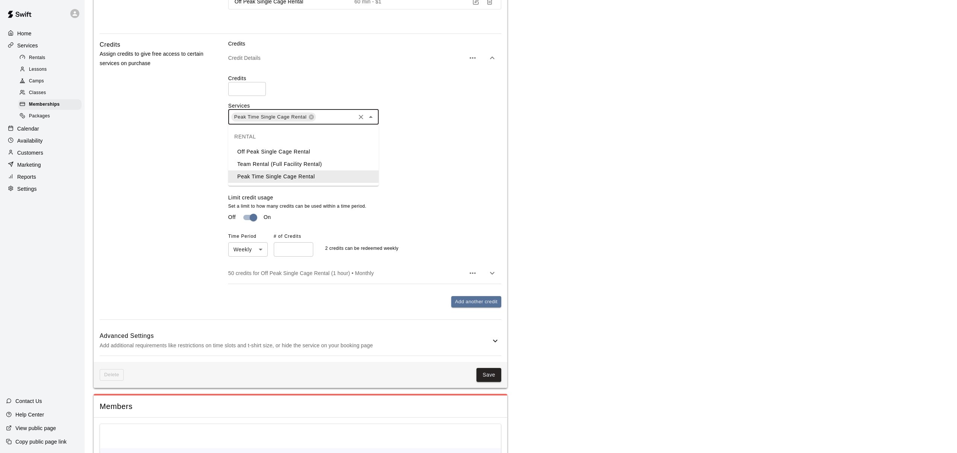 The height and width of the screenshot is (453, 957). Describe the element at coordinates (152, 59) in the screenshot. I see `p: Assign credits to give free access to certain services on purchase` at that location.